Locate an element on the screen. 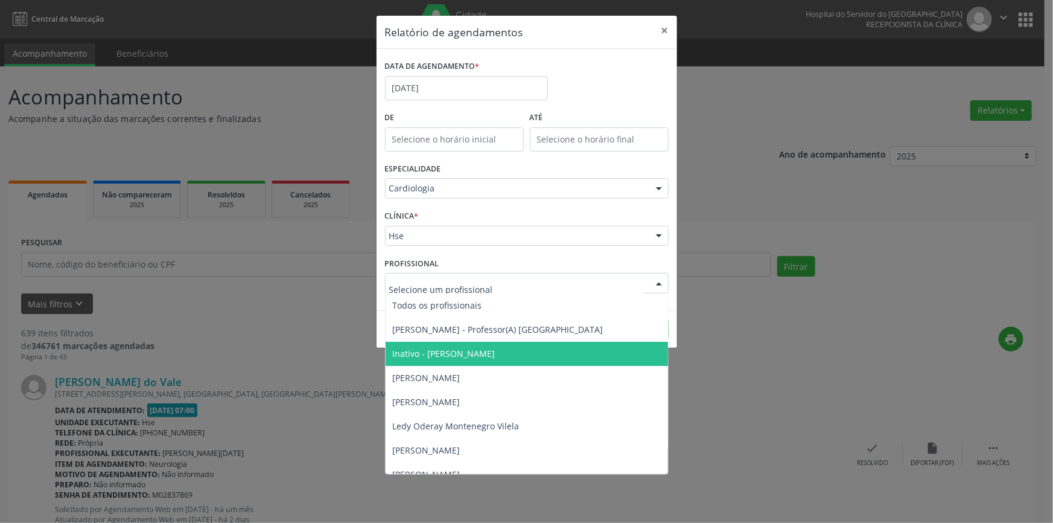 The height and width of the screenshot is (523, 1053). span: Todos os profissionais is located at coordinates (438, 305).